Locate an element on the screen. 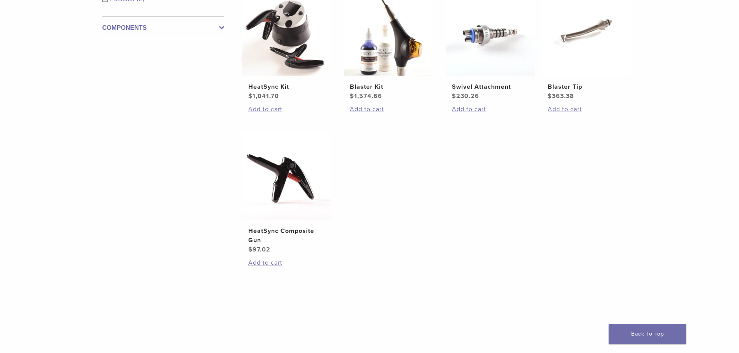  h2: HeatSync Kit is located at coordinates (287, 87).